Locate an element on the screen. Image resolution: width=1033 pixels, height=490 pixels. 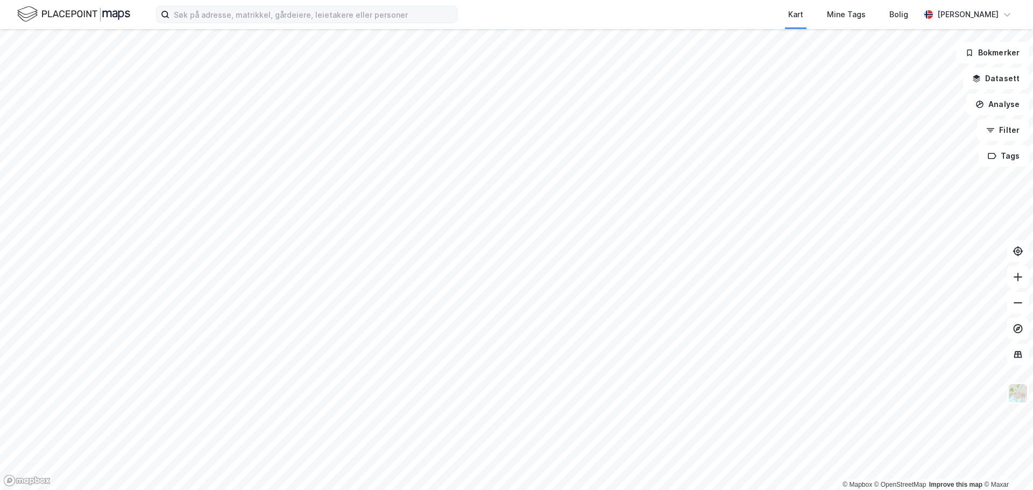
div: Kart is located at coordinates (796, 15).